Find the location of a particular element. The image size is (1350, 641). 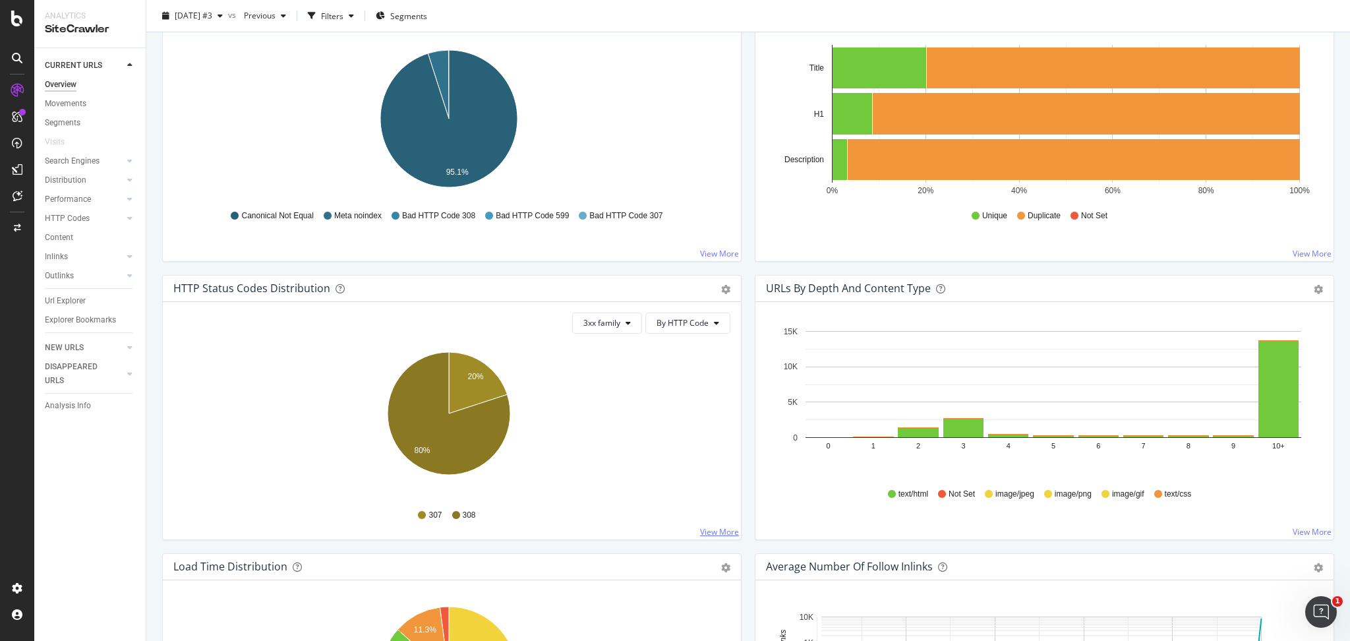

div: Average Number of Follow Inlinks is located at coordinates (849, 566).